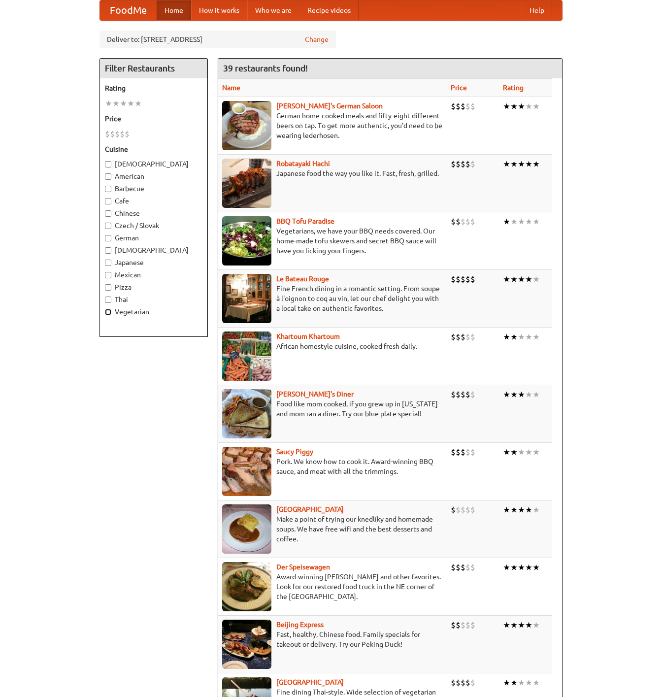 The height and width of the screenshot is (697, 662). Describe the element at coordinates (231, 88) in the screenshot. I see `a: Name` at that location.